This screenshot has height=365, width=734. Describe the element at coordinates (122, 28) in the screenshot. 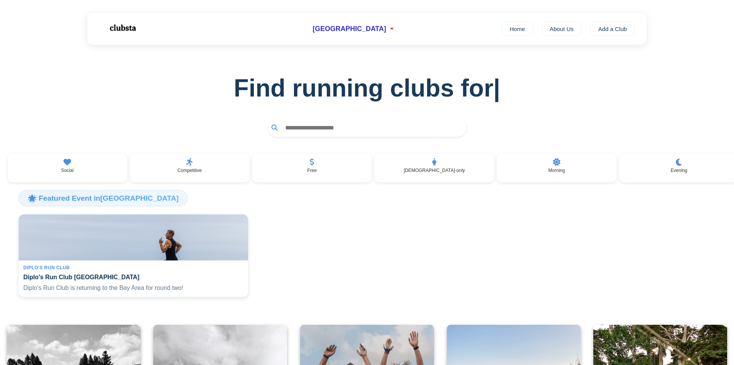

I see `img: Logo` at that location.